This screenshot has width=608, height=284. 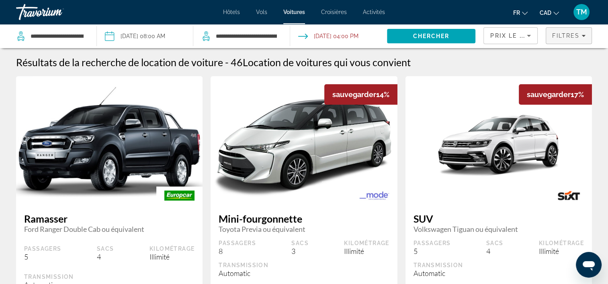 What do you see at coordinates (581, 12) in the screenshot?
I see `button: User Menu` at bounding box center [581, 12].